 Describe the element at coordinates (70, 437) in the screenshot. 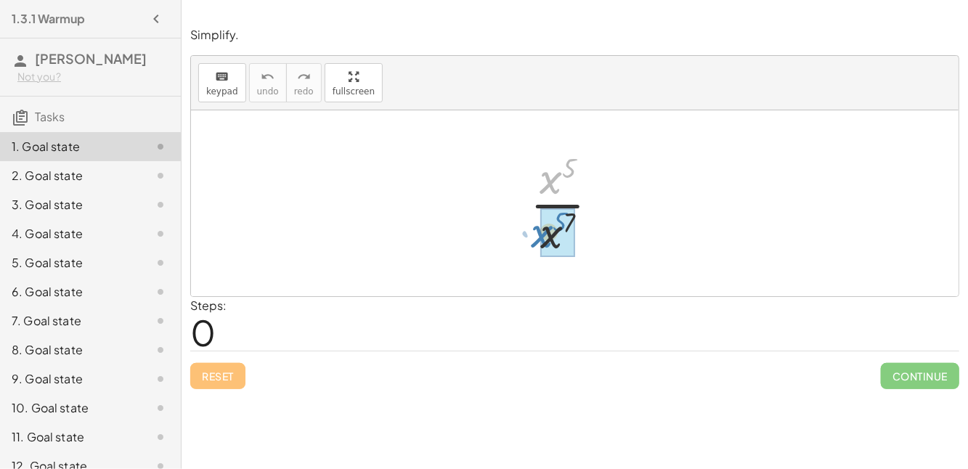

I see `div: 11. Goal state` at that location.